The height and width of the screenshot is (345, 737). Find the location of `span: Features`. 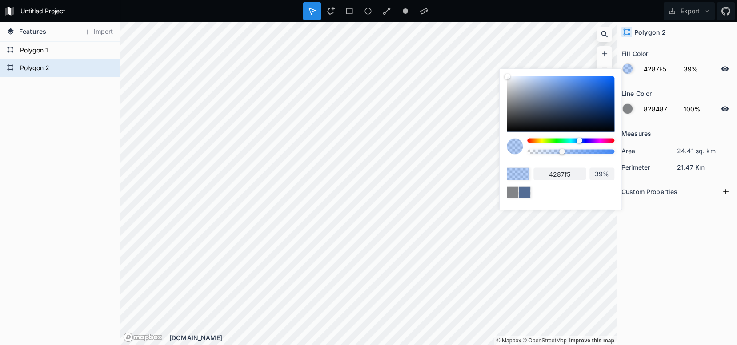

span: Features is located at coordinates (32, 31).